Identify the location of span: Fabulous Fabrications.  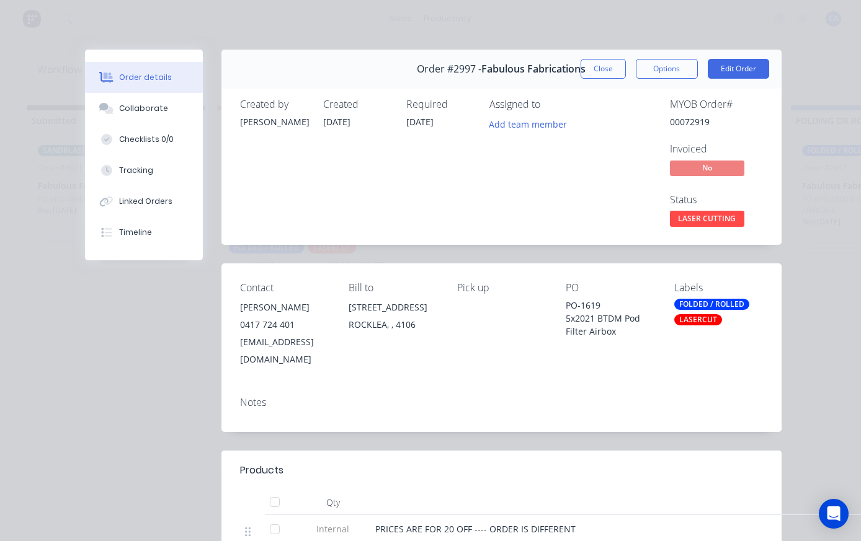
(533, 69).